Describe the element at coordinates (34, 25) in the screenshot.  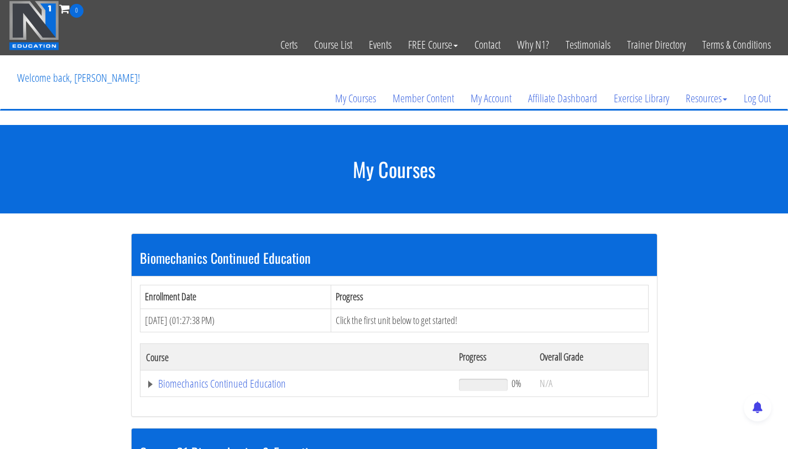
I see `img: n1-education` at that location.